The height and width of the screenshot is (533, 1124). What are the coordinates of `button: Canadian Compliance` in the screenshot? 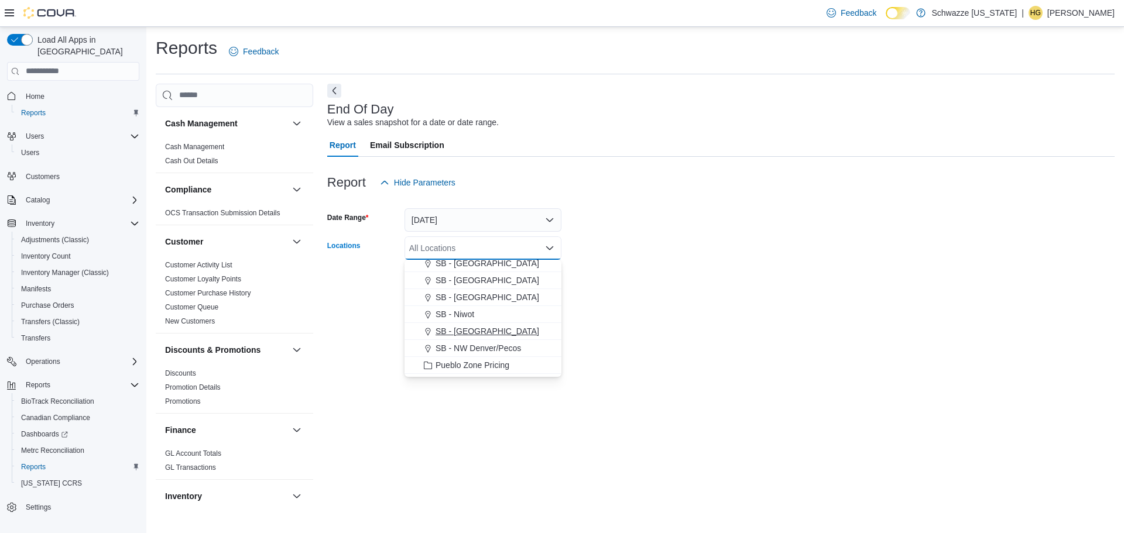 It's located at (78, 418).